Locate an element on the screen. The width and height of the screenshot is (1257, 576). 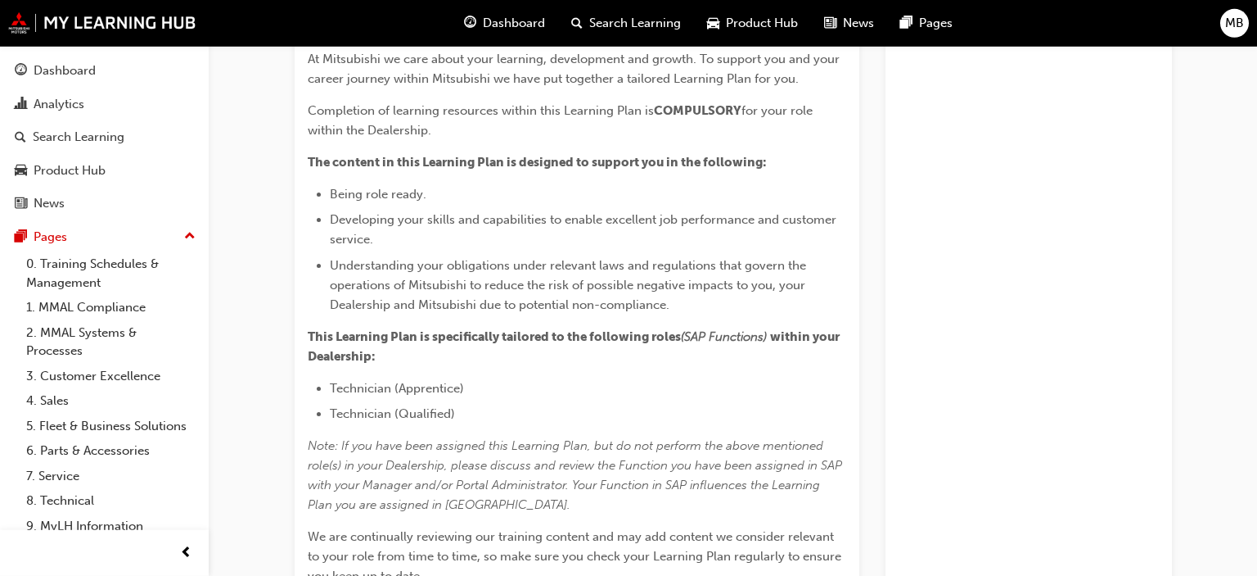
div: Search Learning is located at coordinates (79, 137).